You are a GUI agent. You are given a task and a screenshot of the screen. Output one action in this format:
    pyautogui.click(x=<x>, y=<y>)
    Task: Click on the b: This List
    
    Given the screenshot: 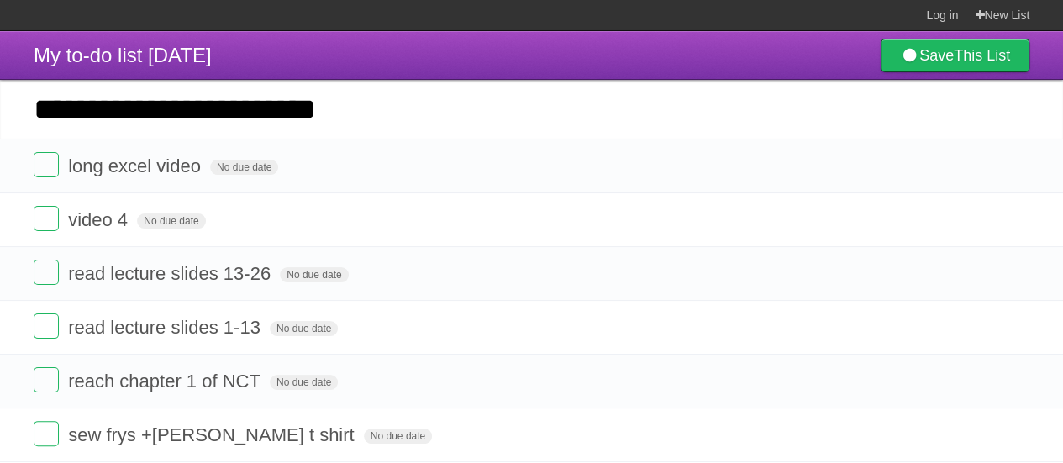 What is the action you would take?
    pyautogui.click(x=982, y=55)
    